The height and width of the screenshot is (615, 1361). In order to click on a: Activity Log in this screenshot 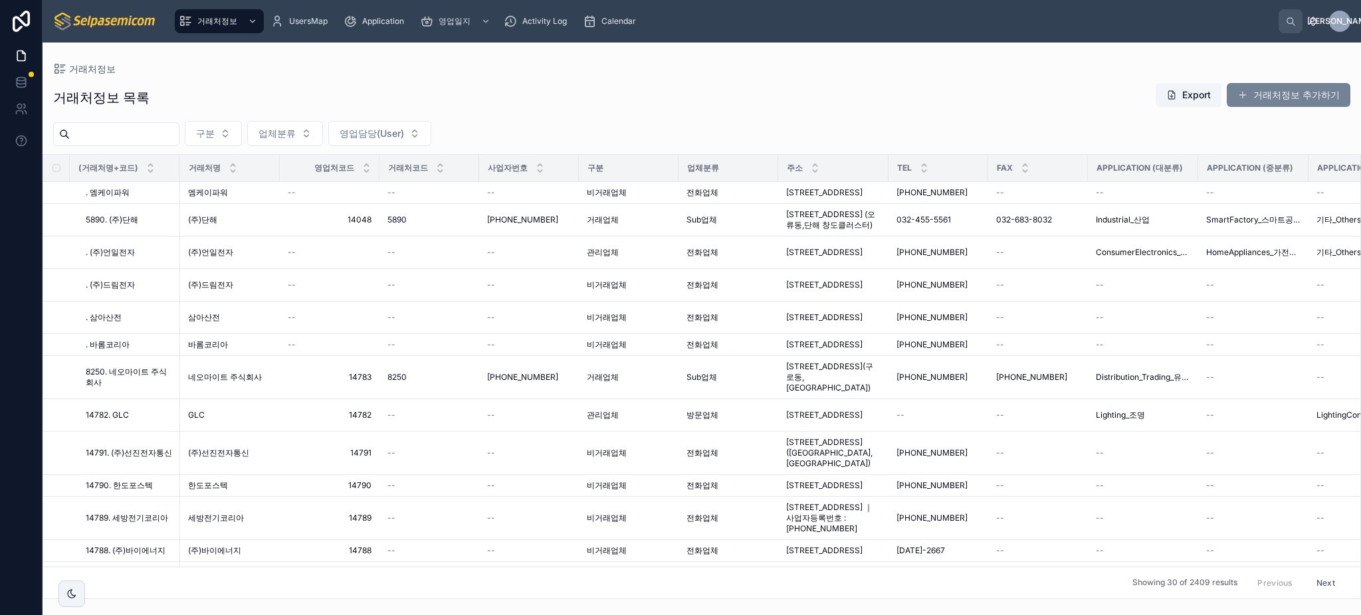, I will do `click(537, 21)`.